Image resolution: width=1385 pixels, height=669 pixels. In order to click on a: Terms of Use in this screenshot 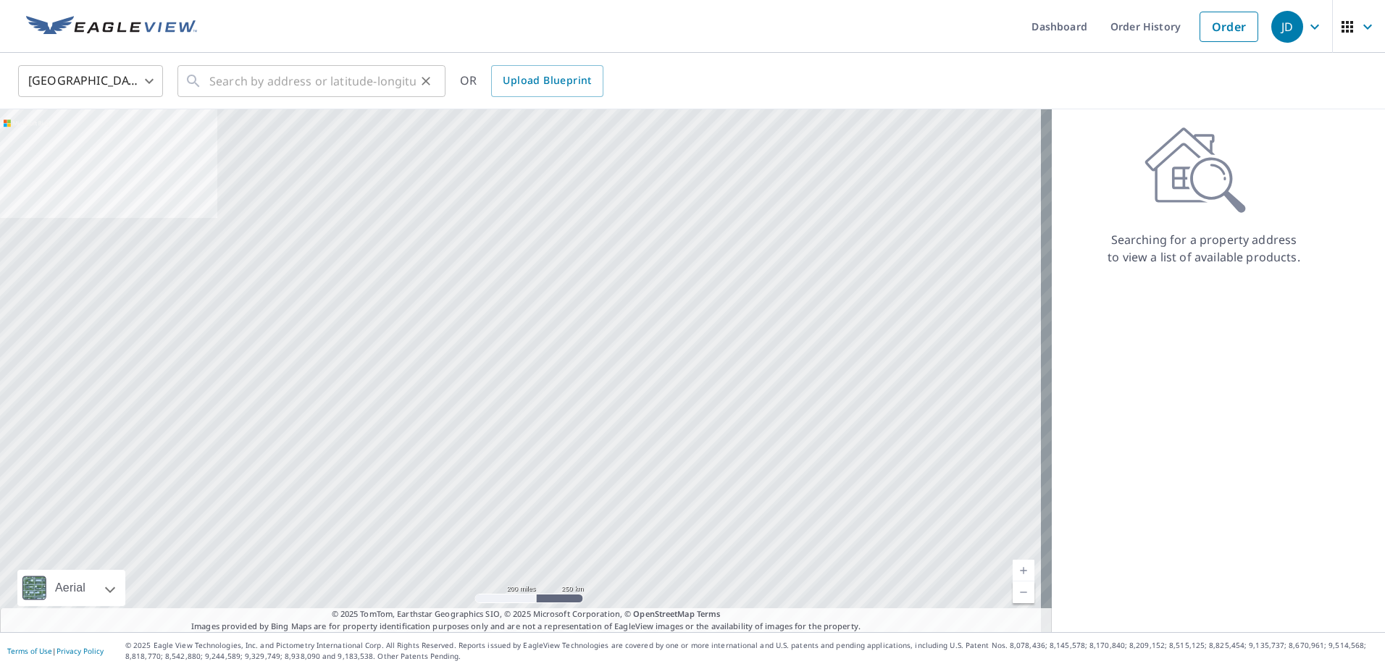, I will do `click(30, 651)`.